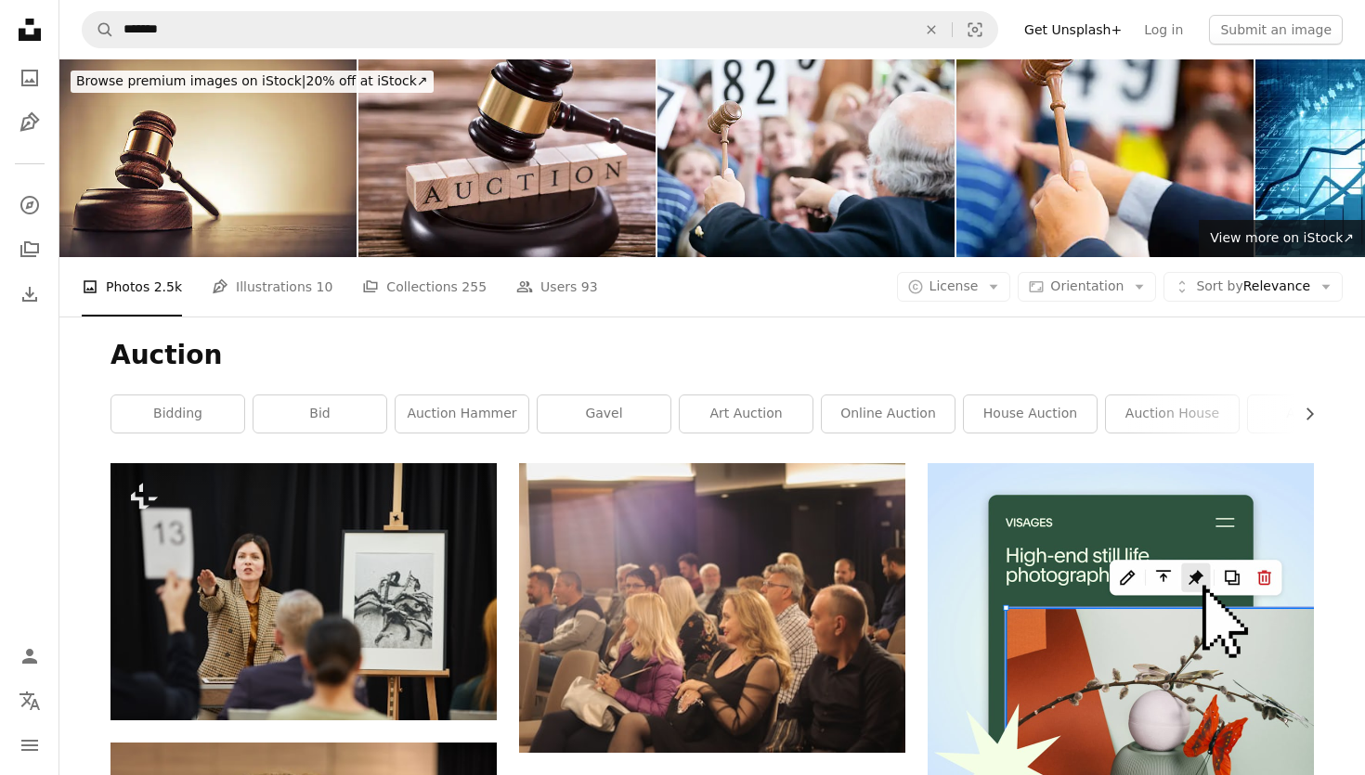  What do you see at coordinates (177, 414) in the screenshot?
I see `a: bidding` at bounding box center [177, 414].